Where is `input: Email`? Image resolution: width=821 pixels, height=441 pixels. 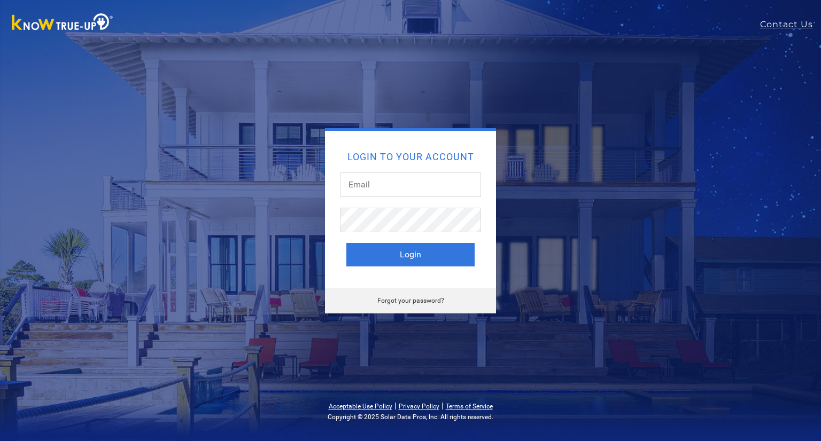
input: Email is located at coordinates (410, 185).